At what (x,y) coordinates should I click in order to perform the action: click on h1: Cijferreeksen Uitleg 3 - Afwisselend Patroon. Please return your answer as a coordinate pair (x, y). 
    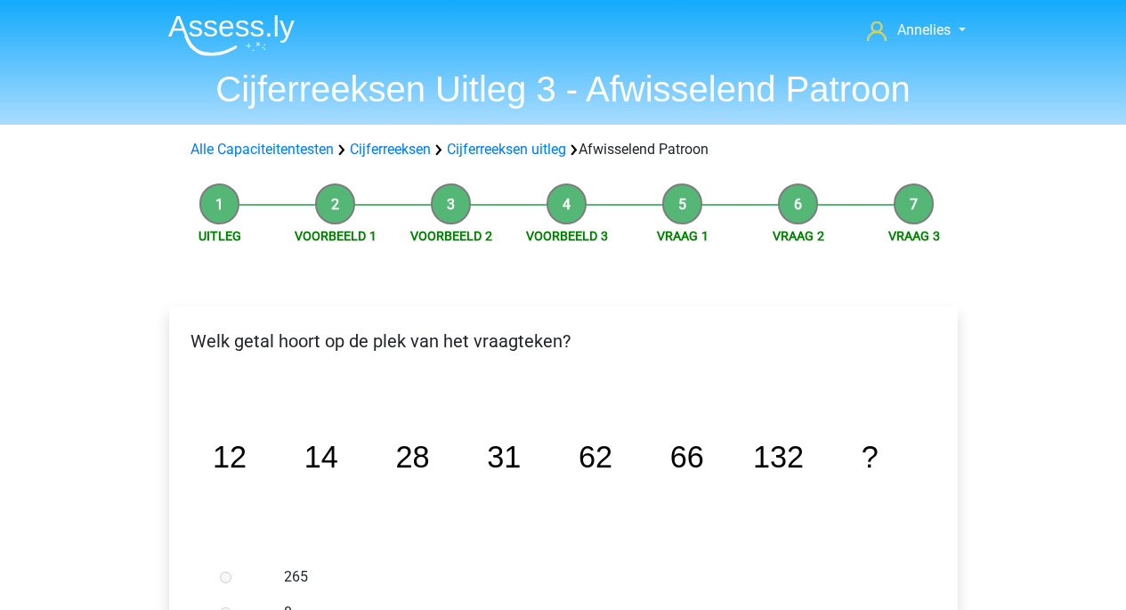
    Looking at the image, I should click on (563, 89).